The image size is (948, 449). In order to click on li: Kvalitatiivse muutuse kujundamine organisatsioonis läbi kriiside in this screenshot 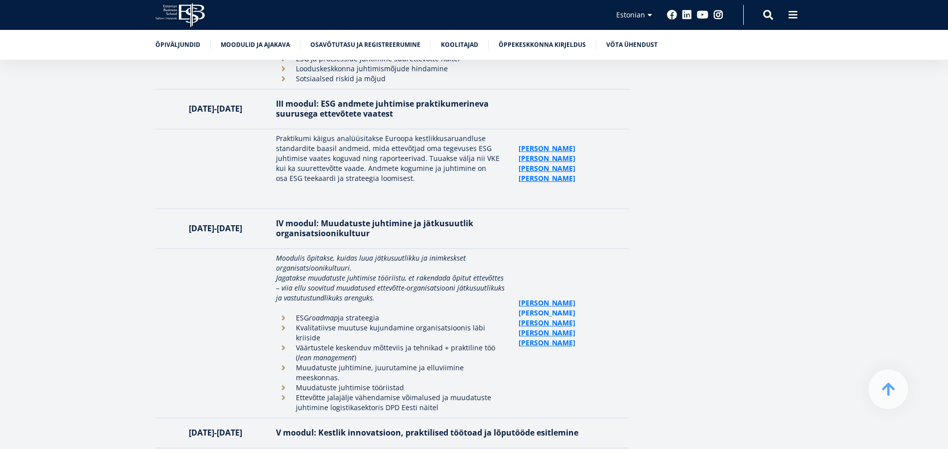, I will do `click(392, 333)`.